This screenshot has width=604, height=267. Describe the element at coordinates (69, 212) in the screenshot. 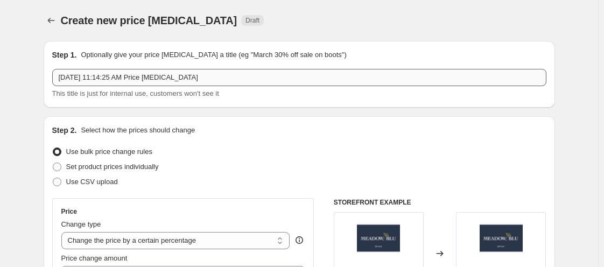

I see `h3: Price` at that location.